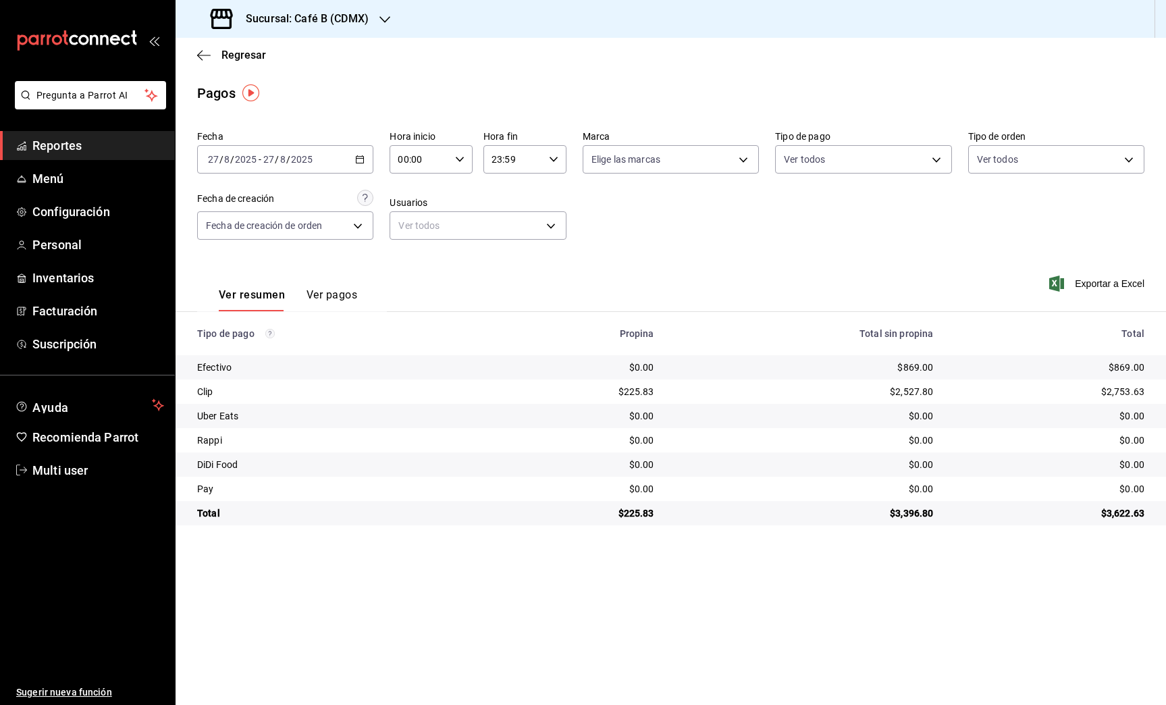  What do you see at coordinates (252, 300) in the screenshot?
I see `button: Ver resumen` at bounding box center [252, 300].